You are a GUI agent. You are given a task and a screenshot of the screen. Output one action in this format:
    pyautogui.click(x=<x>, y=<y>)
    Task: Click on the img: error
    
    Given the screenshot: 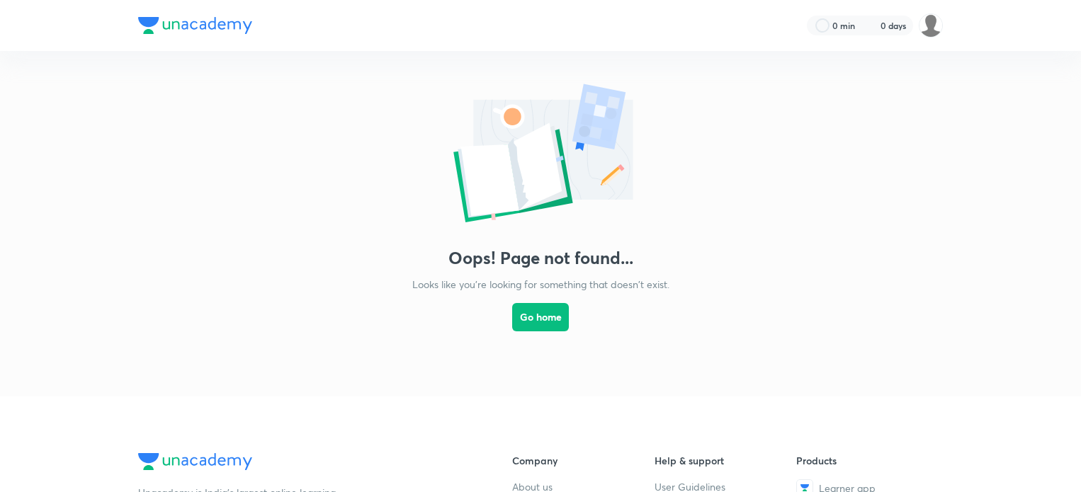 What is the action you would take?
    pyautogui.click(x=540, y=155)
    